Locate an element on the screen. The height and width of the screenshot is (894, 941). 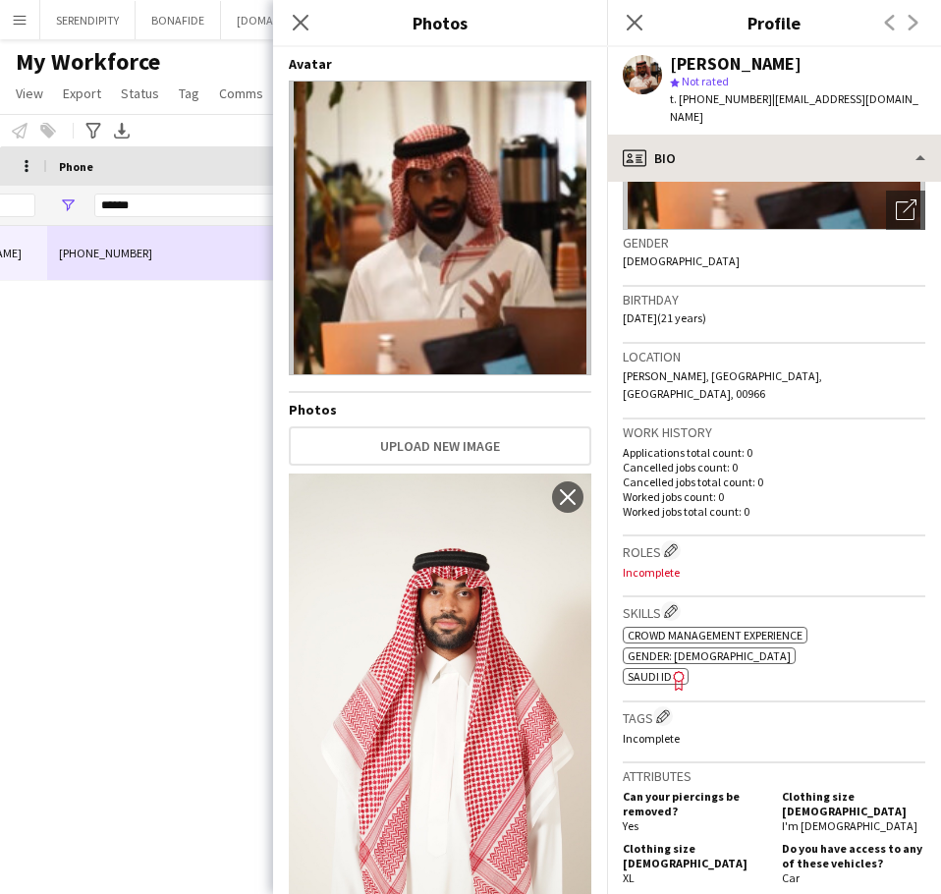
a: Export is located at coordinates (82, 93).